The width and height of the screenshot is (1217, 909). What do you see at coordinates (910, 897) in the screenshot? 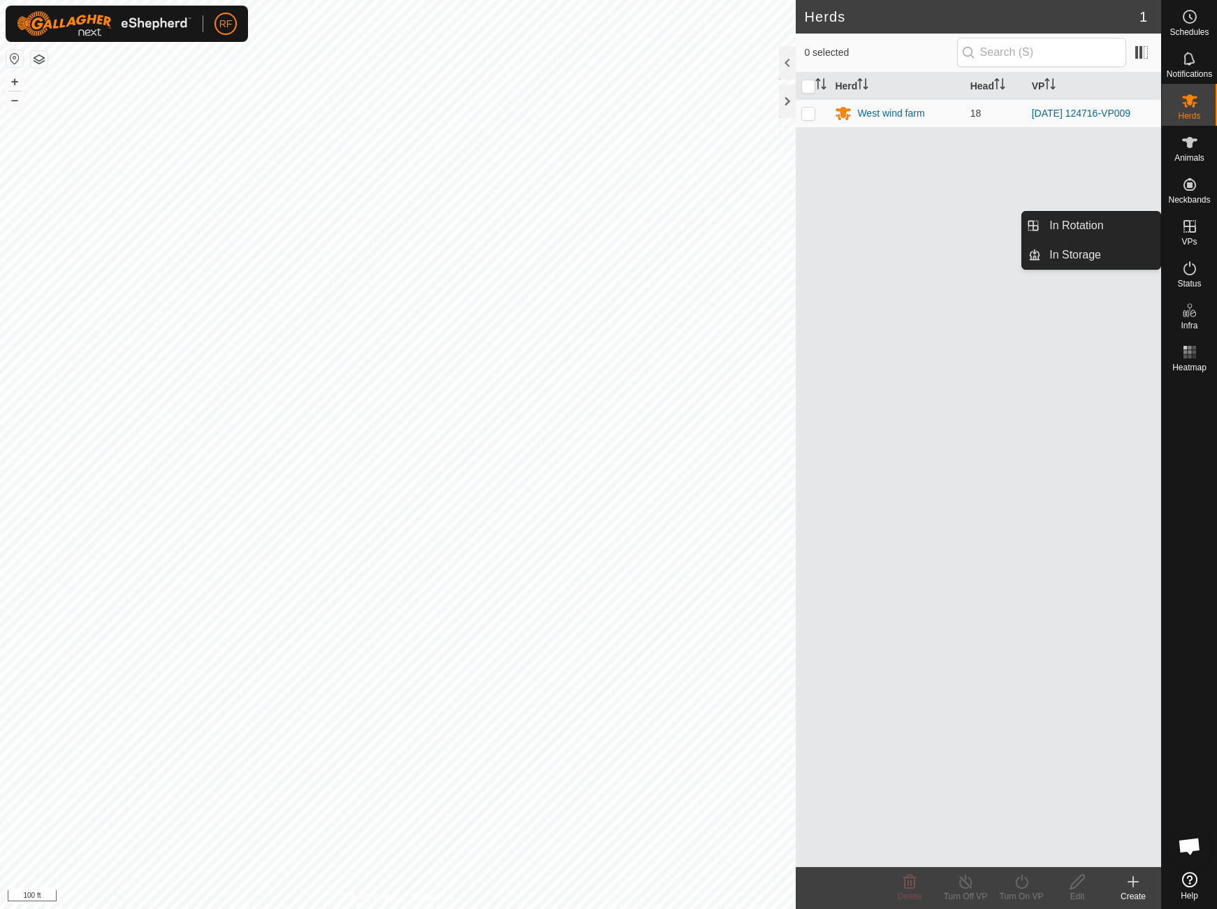
I see `span: Delete` at bounding box center [910, 897].